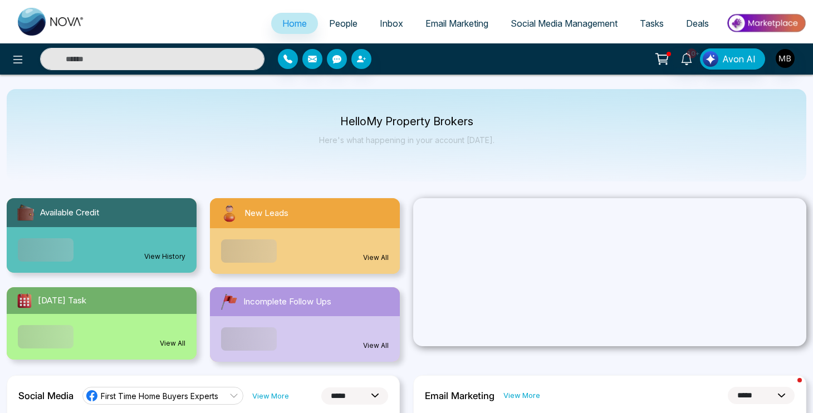 The width and height of the screenshot is (813, 413). What do you see at coordinates (392, 23) in the screenshot?
I see `span: Inbox` at bounding box center [392, 23].